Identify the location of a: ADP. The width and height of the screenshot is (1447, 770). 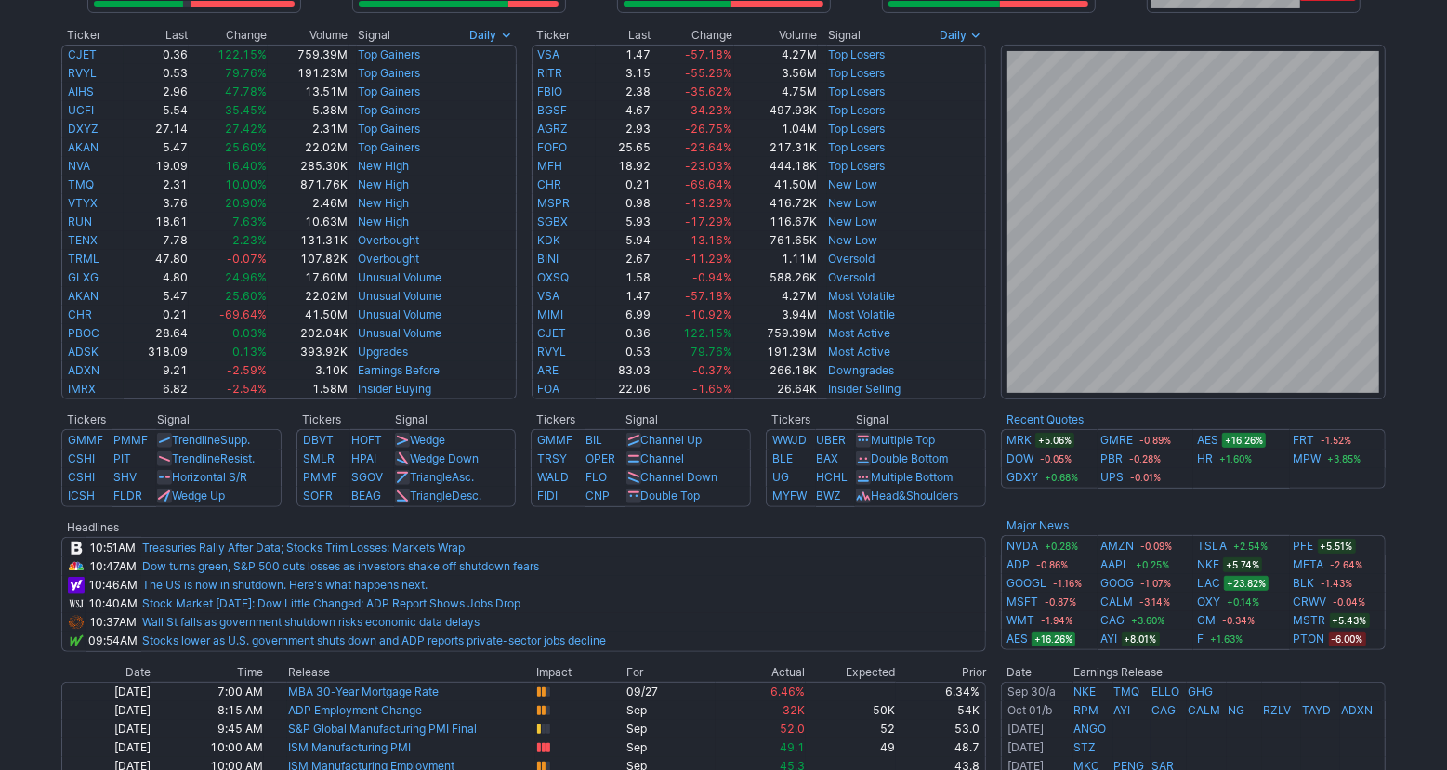
(1018, 565).